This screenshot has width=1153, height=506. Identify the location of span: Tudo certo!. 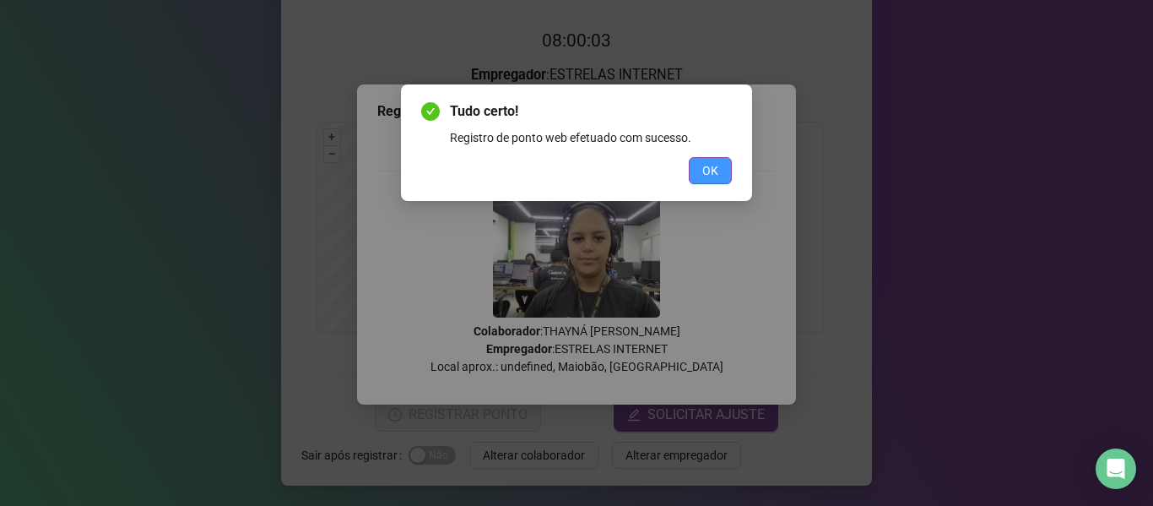
(591, 111).